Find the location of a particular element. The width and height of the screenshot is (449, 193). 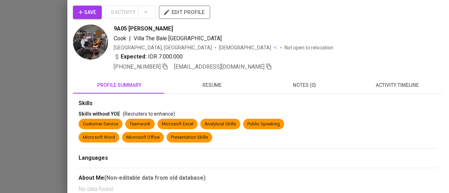

b: (Non-editable data from old database) is located at coordinates (155, 178).